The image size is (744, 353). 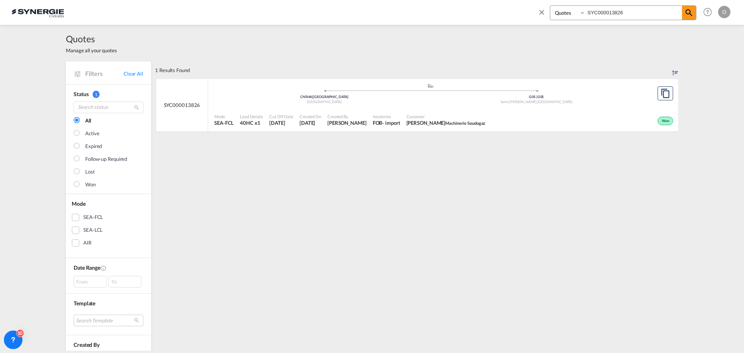 What do you see at coordinates (93, 230) in the screenshot?
I see `div: SEA-LCL` at bounding box center [93, 230].